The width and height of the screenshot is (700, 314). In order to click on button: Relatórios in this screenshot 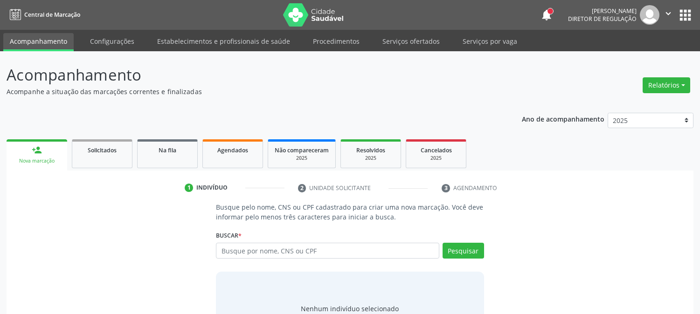, I will do `click(666, 85)`.